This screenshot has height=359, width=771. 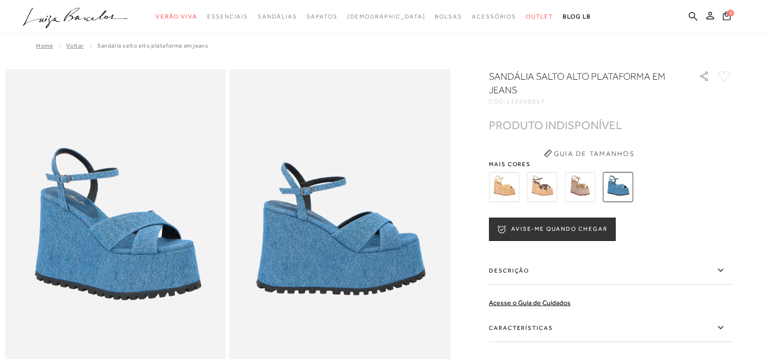 I want to click on button: Guia de Tamanhos, so click(x=589, y=154).